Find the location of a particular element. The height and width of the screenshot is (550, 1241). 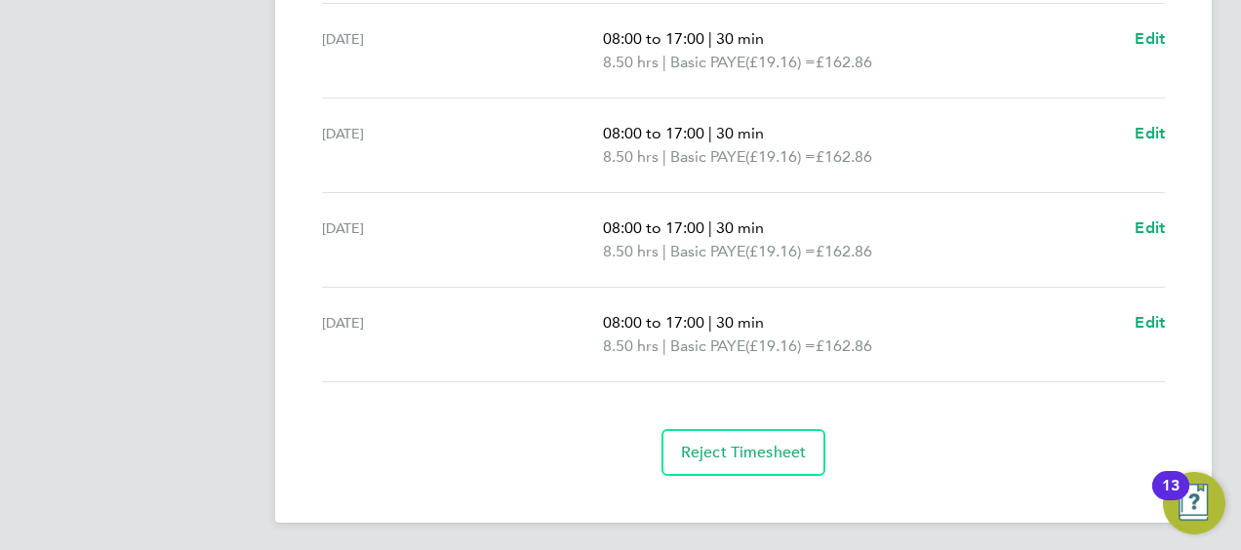

button: Open Resource Center, 13 new notifications is located at coordinates (1194, 503).